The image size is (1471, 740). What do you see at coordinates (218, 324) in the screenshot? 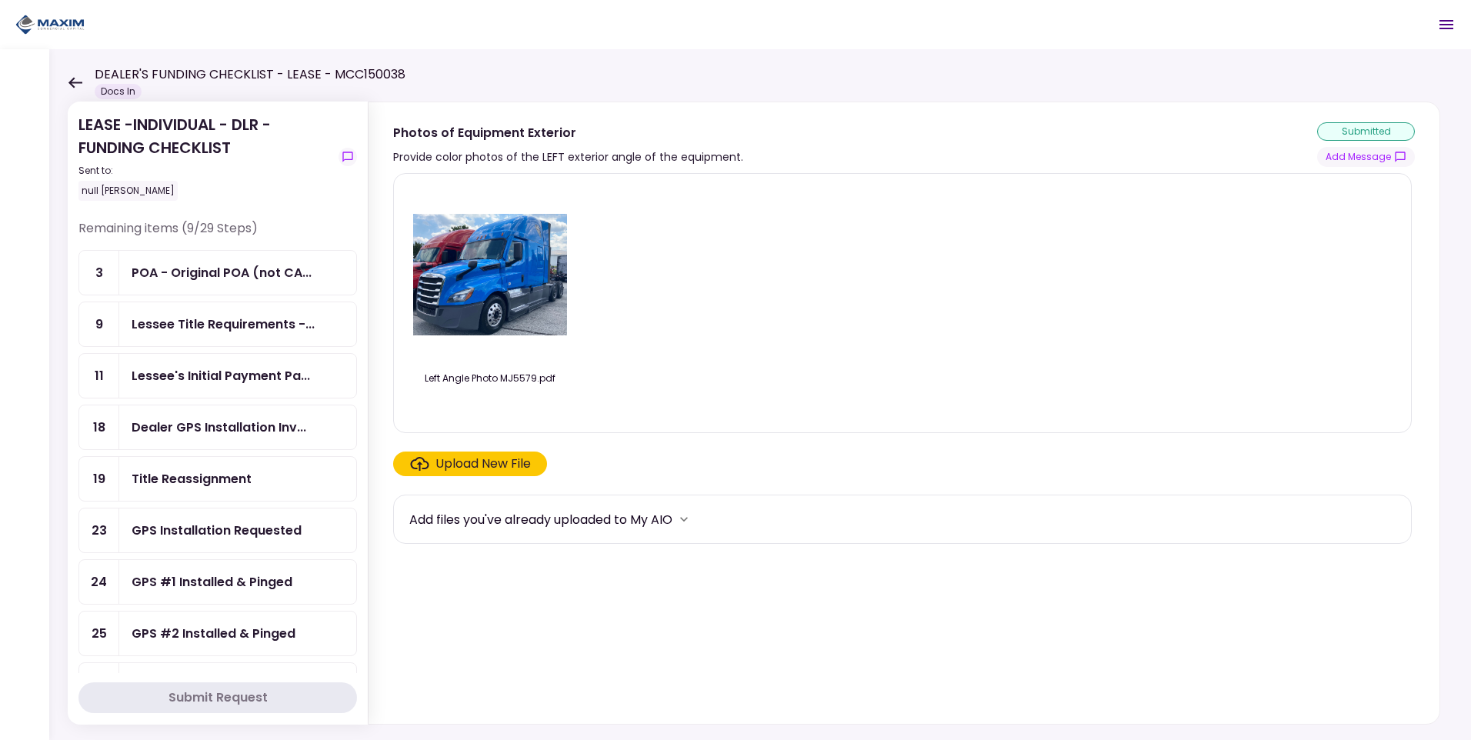
I see `a: 9Lessee Title Requirements - Proof of IRP or Exemption` at bounding box center [218, 324].